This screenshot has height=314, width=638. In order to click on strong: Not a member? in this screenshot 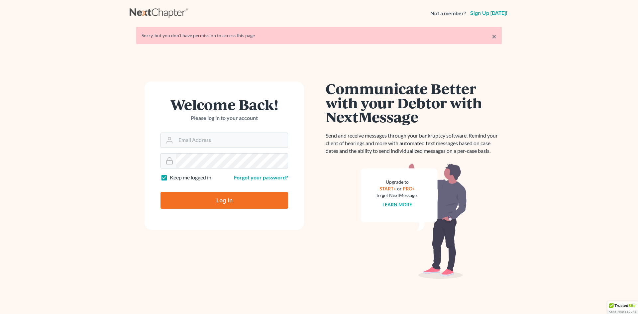, I will do `click(448, 13)`.